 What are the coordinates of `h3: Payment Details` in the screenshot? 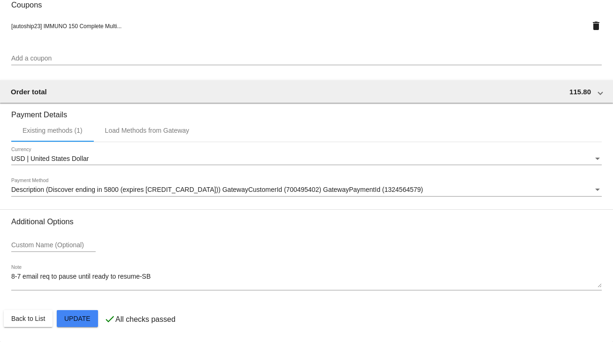 It's located at (306, 111).